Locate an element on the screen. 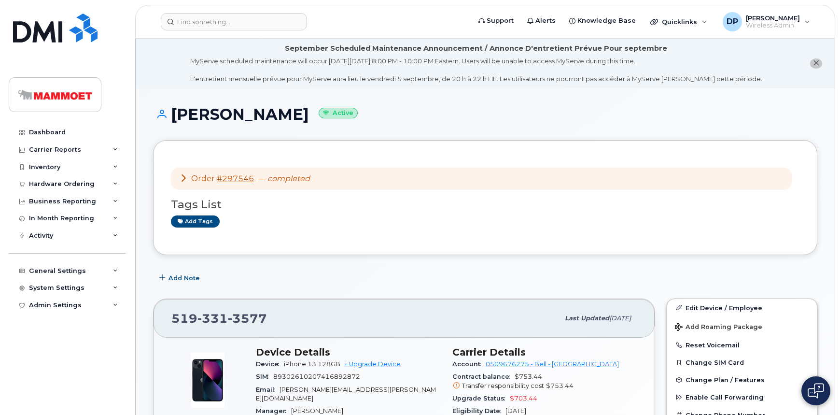  h3: Tags List is located at coordinates (485, 204).